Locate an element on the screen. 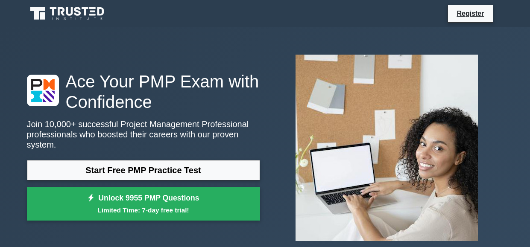 The width and height of the screenshot is (530, 247). a: Unlock 9955 PMP QuestionsLimited Time: 7-day free trial! is located at coordinates (143, 204).